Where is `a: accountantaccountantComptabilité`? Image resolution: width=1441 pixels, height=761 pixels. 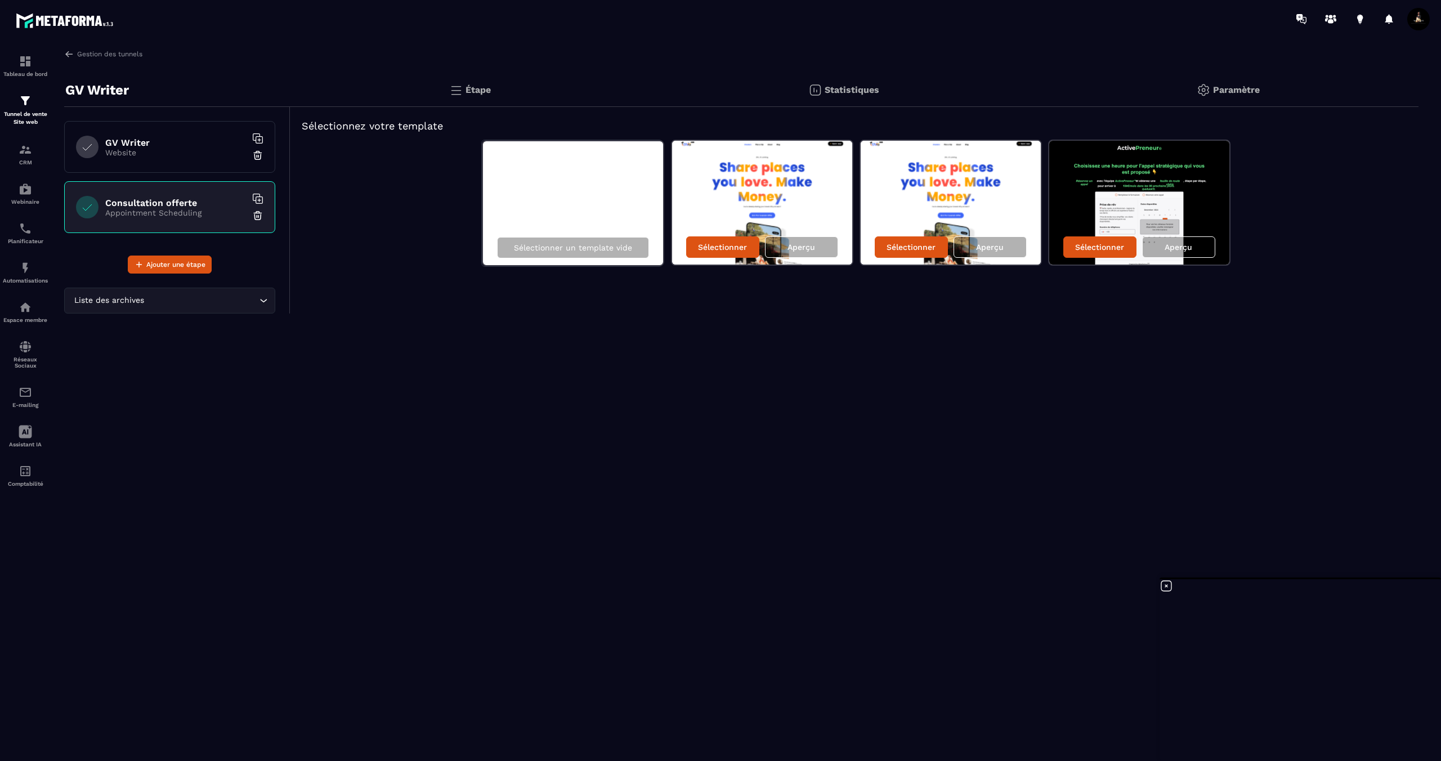
a: accountantaccountantComptabilité is located at coordinates (25, 476).